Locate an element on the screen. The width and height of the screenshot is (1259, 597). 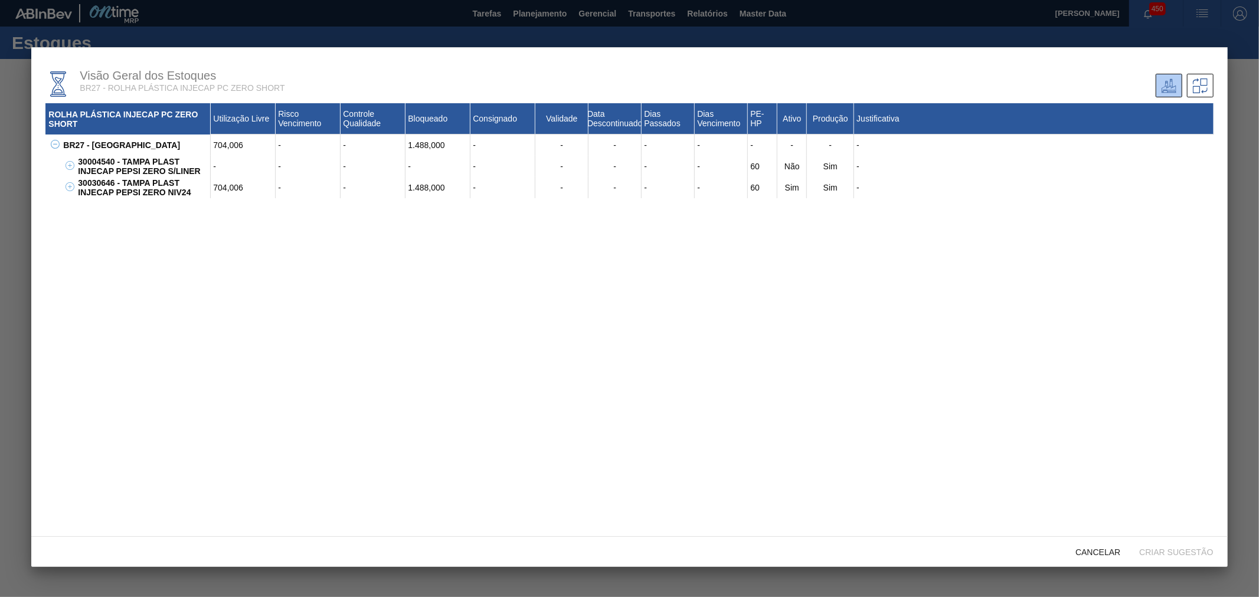
span: Criar sugestão is located at coordinates (1176, 553).